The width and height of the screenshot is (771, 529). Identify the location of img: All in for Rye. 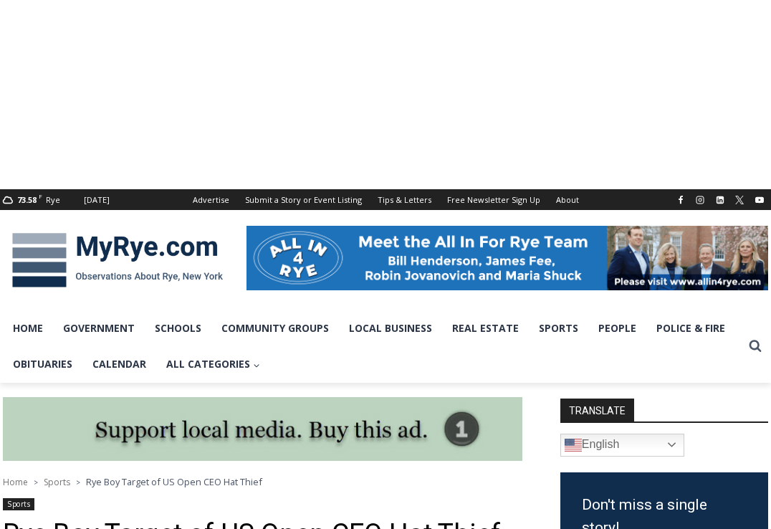
(507, 258).